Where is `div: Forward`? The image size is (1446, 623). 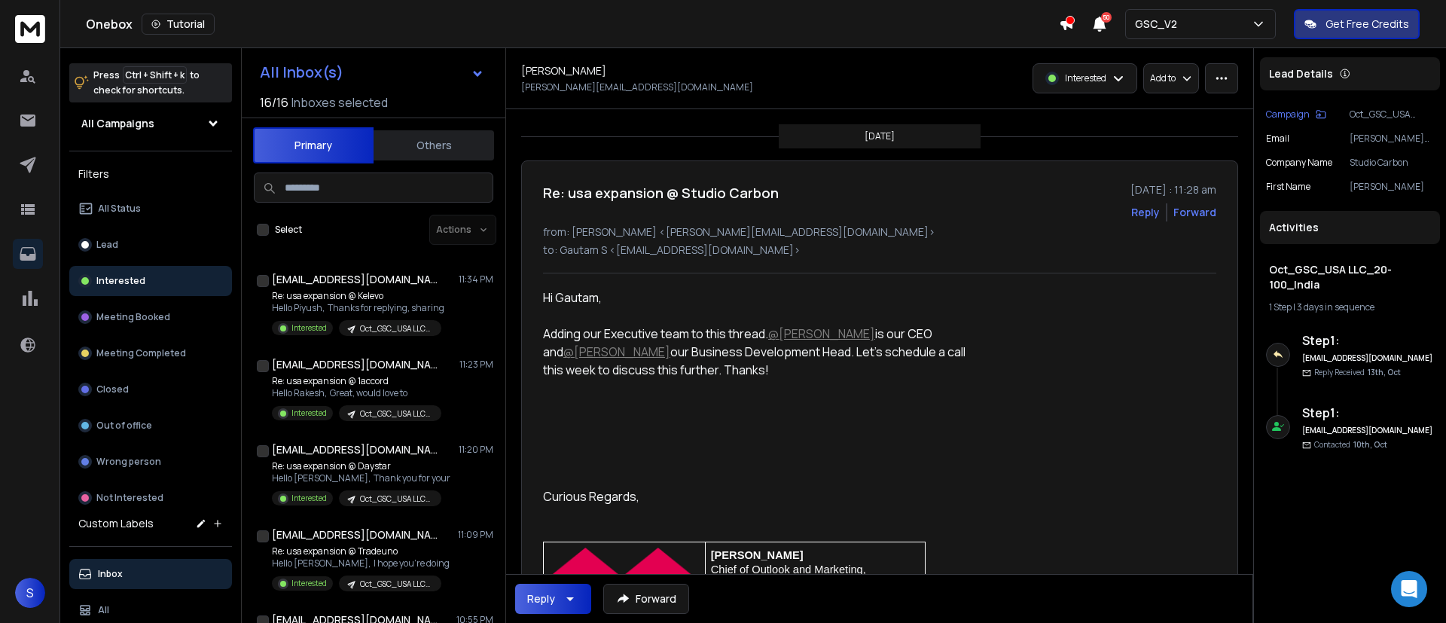 div: Forward is located at coordinates (1195, 212).